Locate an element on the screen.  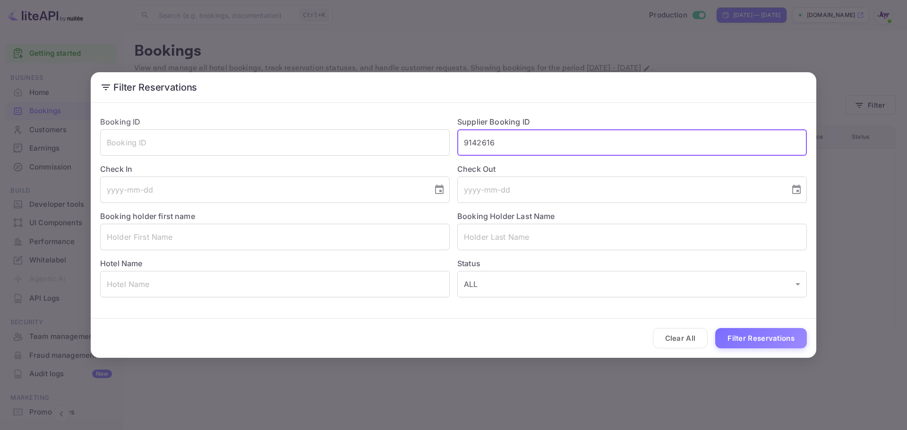
div: ALL is located at coordinates (632, 284).